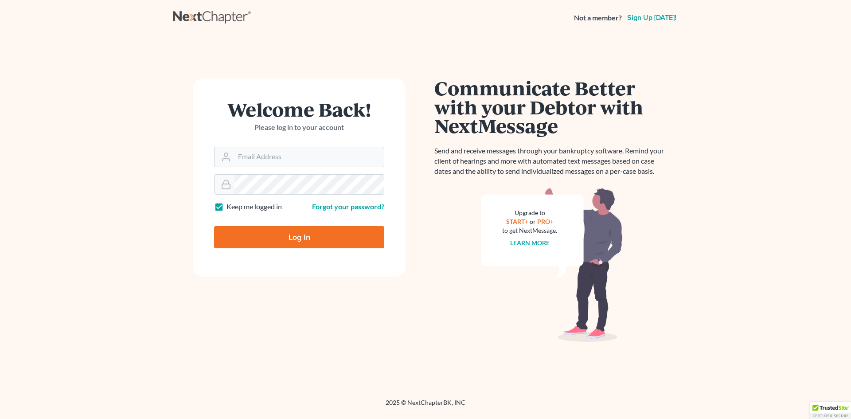 Image resolution: width=851 pixels, height=419 pixels. Describe the element at coordinates (545, 221) in the screenshot. I see `a: PRO+` at that location.